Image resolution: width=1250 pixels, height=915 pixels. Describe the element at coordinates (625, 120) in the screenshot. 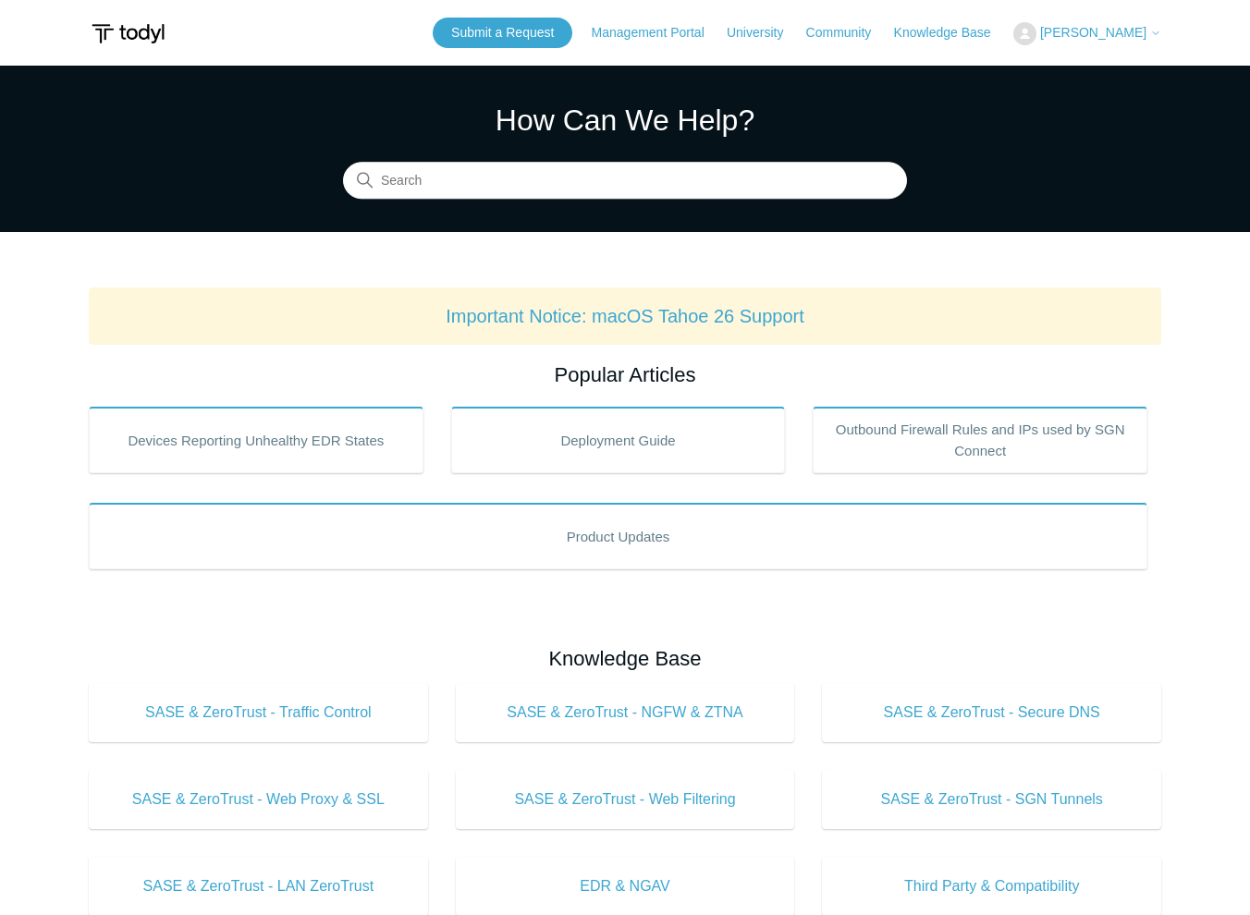

I see `h1: How Can We Help?` at that location.